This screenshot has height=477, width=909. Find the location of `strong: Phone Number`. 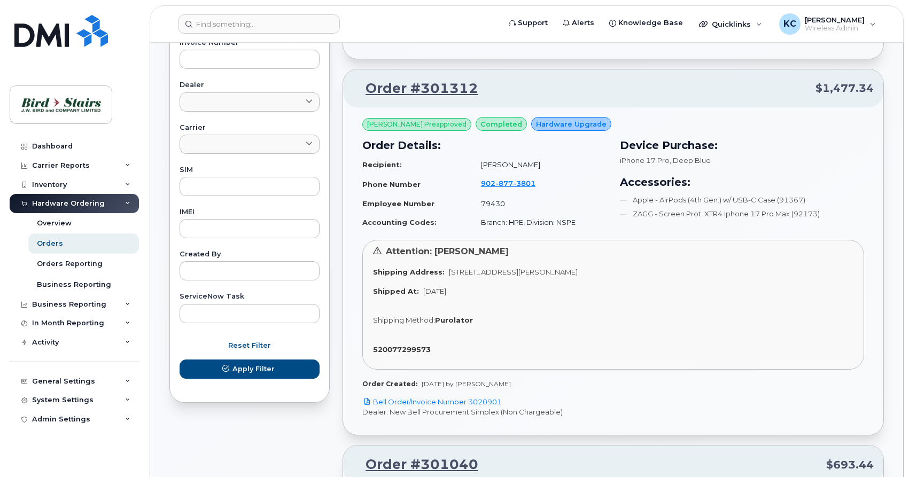

strong: Phone Number is located at coordinates (391, 184).